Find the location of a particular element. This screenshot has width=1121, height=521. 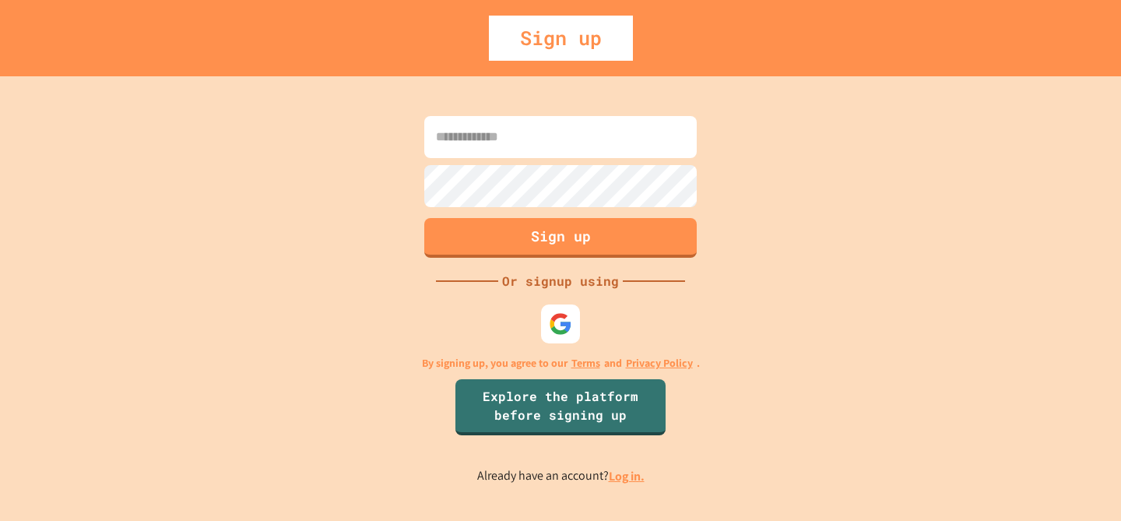

a: Privacy Policy is located at coordinates (660, 363).